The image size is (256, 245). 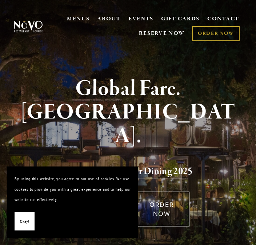 I want to click on a: Voted Best Outdoor Dining 202, so click(x=125, y=172).